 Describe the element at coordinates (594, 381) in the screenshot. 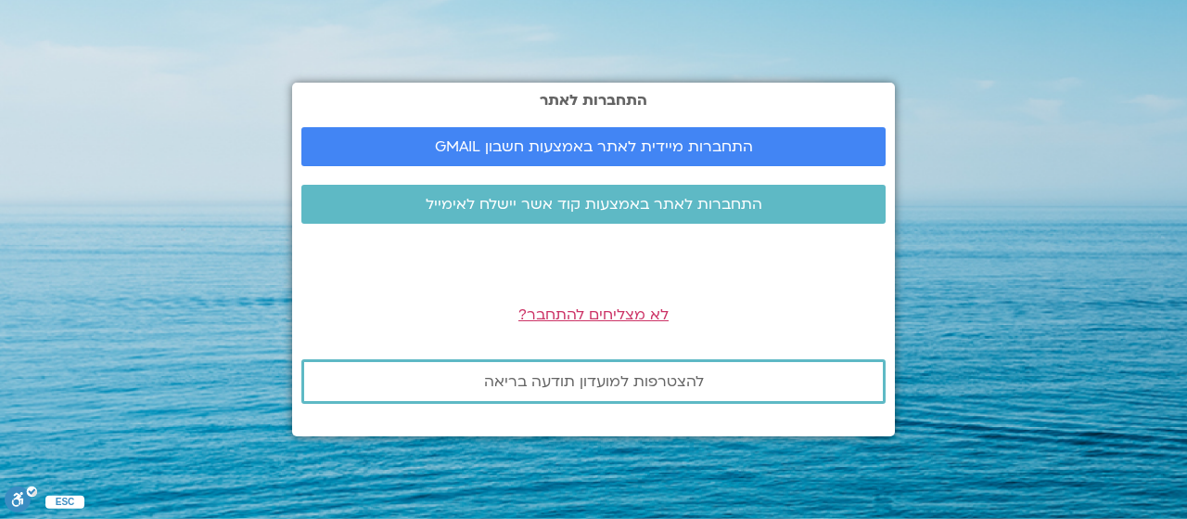

I see `span: להצטרפות למועדון תודעה בריאה` at that location.